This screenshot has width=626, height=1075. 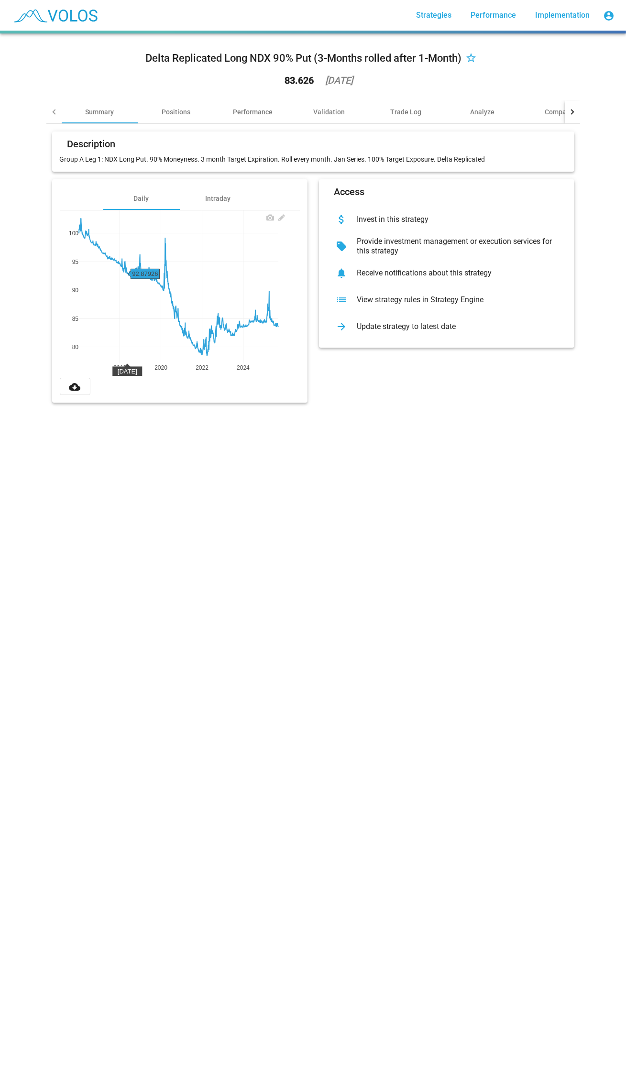 I want to click on button: Update strategy to latest date, so click(x=447, y=327).